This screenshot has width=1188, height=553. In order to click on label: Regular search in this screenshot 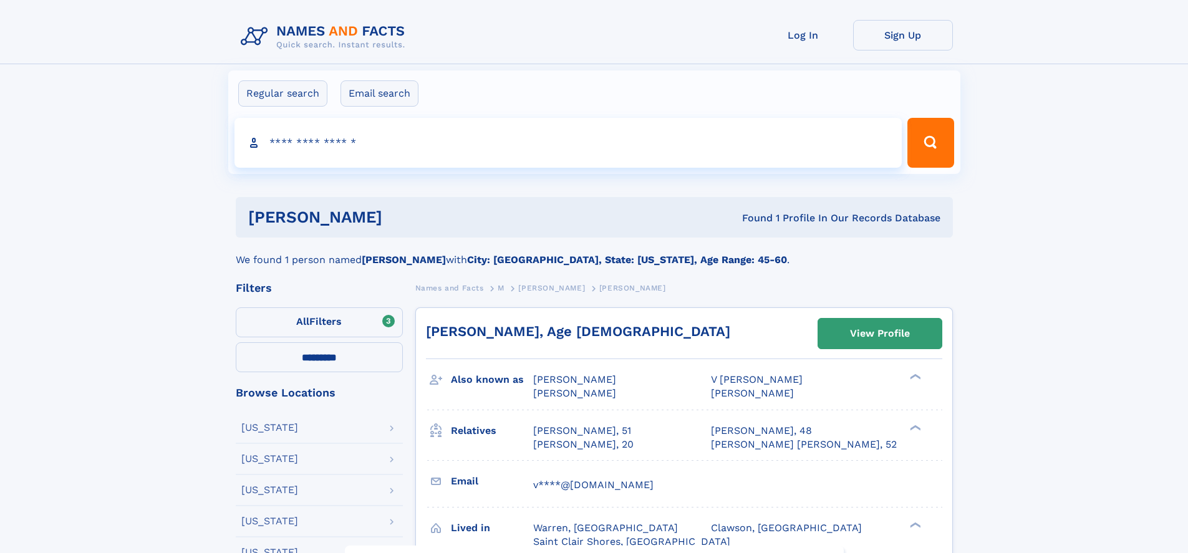, I will do `click(283, 94)`.